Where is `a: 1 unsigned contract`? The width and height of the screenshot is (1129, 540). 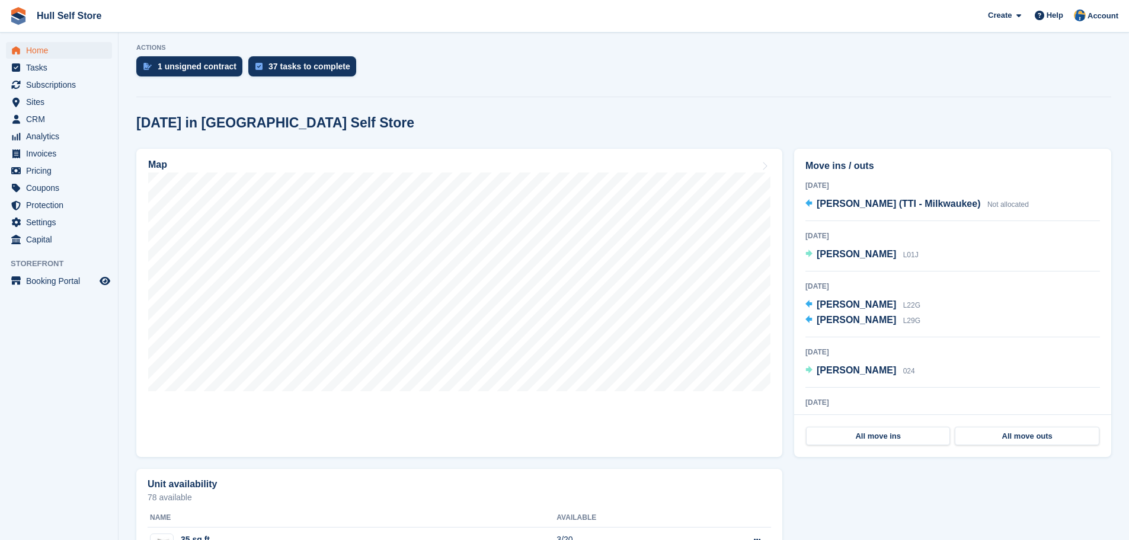 a: 1 unsigned contract is located at coordinates (192, 69).